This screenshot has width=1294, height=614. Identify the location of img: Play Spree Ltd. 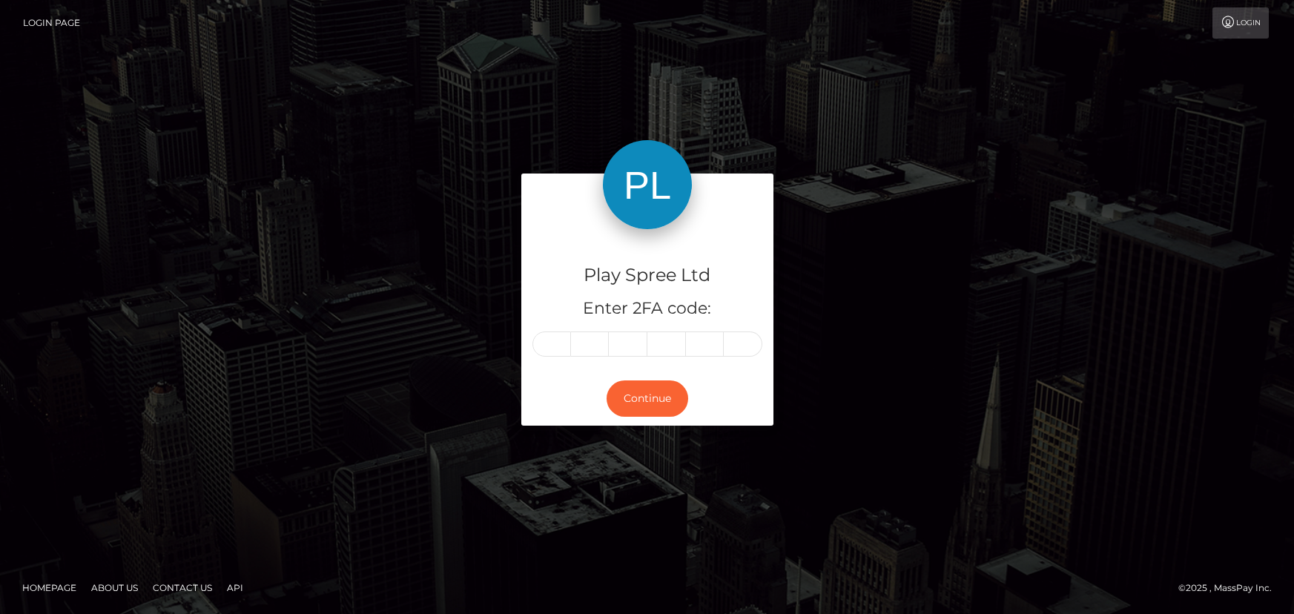
(647, 185).